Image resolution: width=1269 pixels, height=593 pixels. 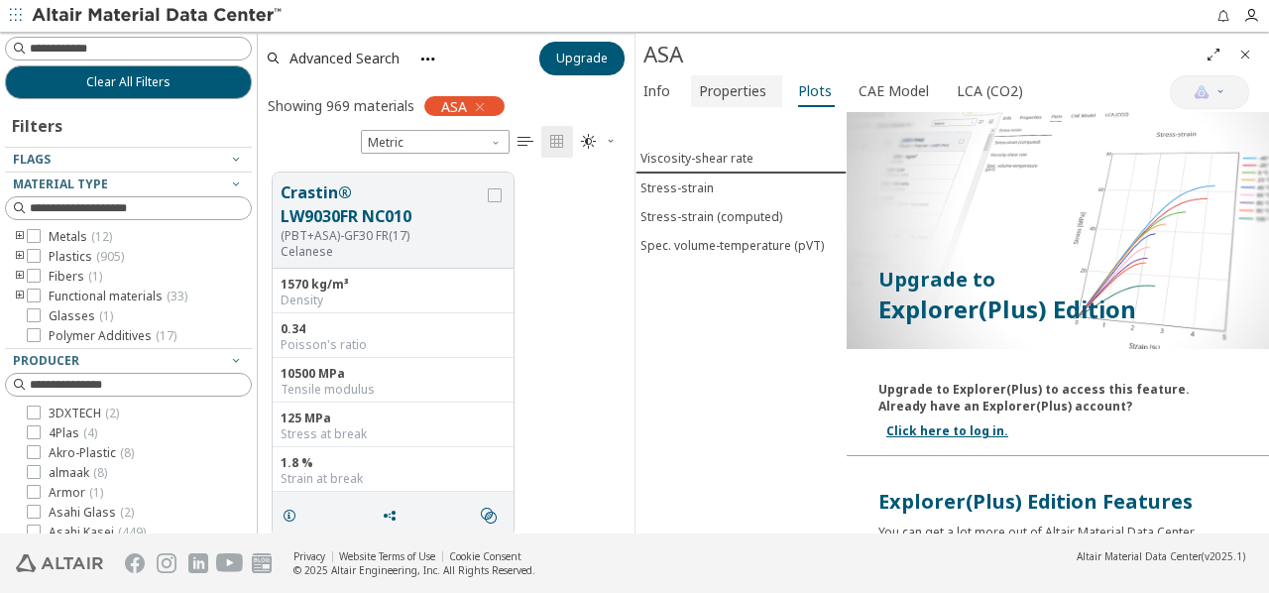 What do you see at coordinates (344, 58) in the screenshot?
I see `span: Advanced Search` at bounding box center [344, 58].